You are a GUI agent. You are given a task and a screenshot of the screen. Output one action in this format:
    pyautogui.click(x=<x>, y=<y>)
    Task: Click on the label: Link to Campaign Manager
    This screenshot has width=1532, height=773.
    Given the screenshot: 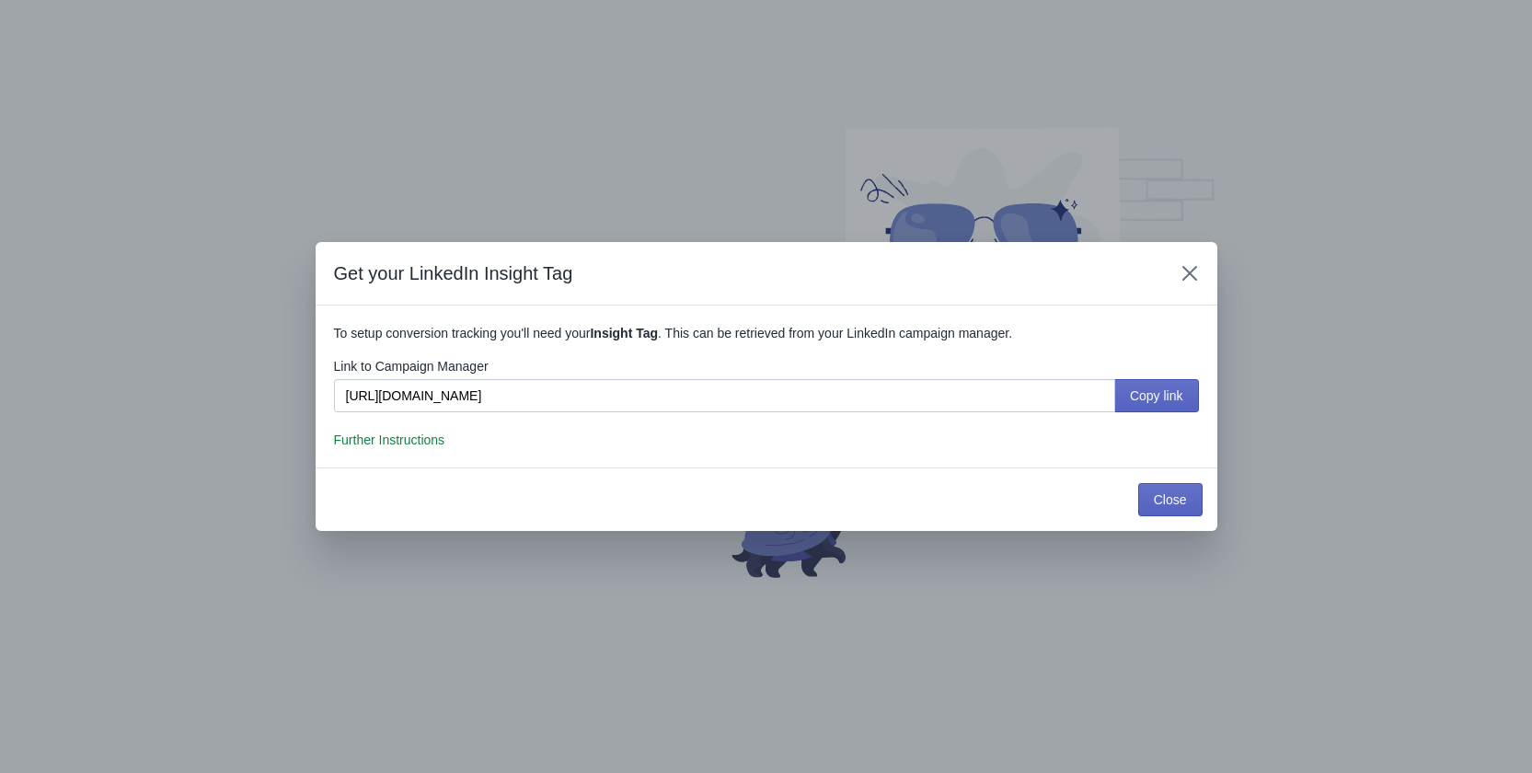 What is the action you would take?
    pyautogui.click(x=411, y=366)
    